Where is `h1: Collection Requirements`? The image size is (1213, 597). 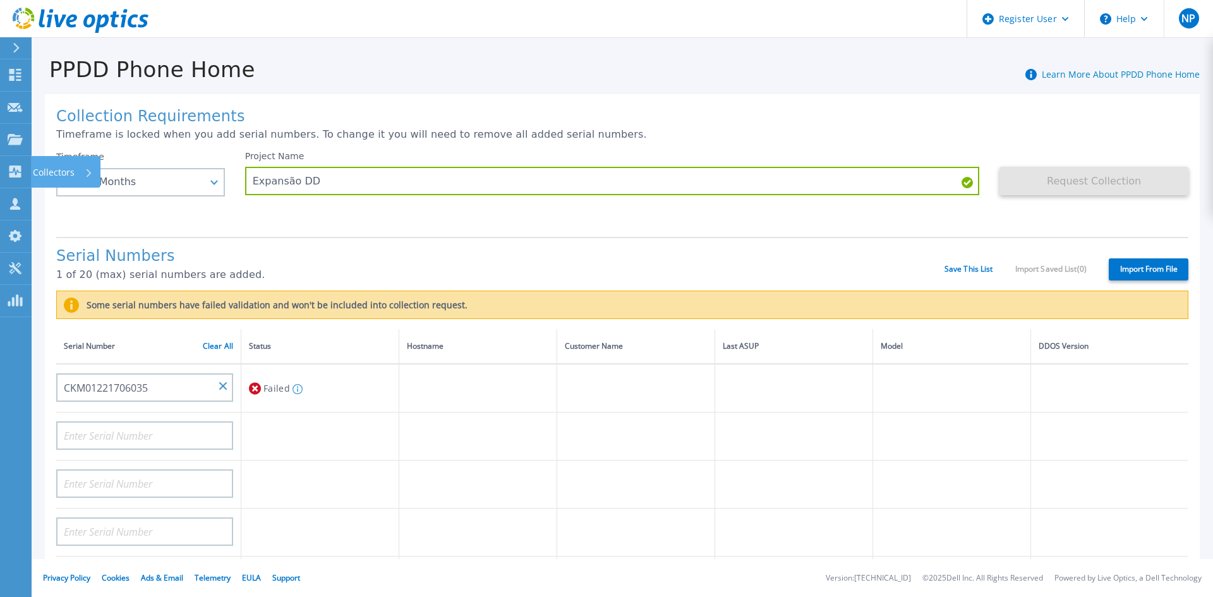 h1: Collection Requirements is located at coordinates (622, 117).